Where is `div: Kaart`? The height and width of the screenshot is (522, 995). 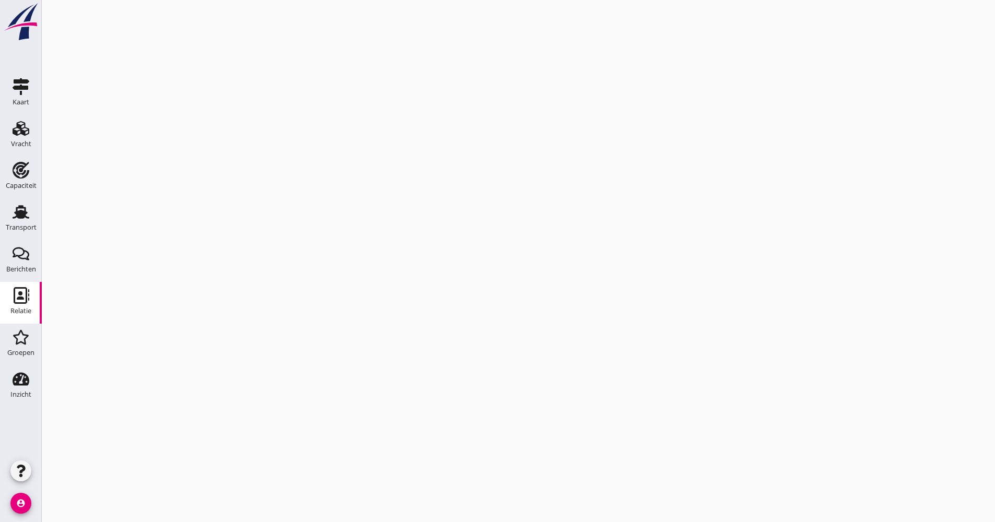 div: Kaart is located at coordinates (21, 102).